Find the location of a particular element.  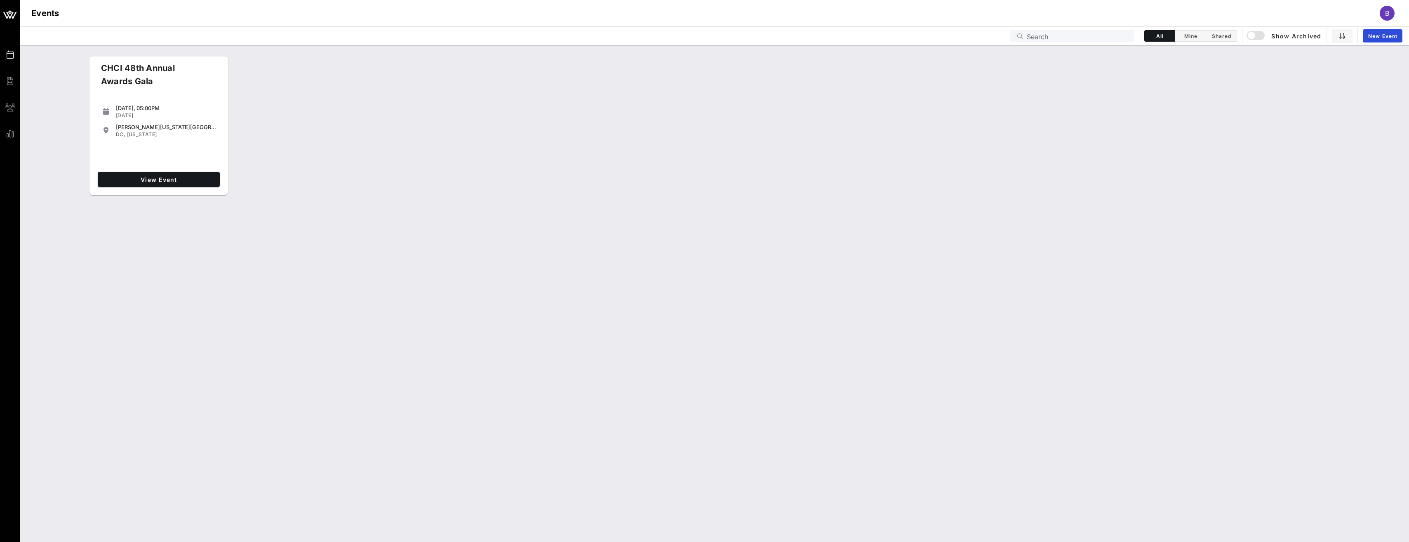

h1: Events is located at coordinates (45, 13).